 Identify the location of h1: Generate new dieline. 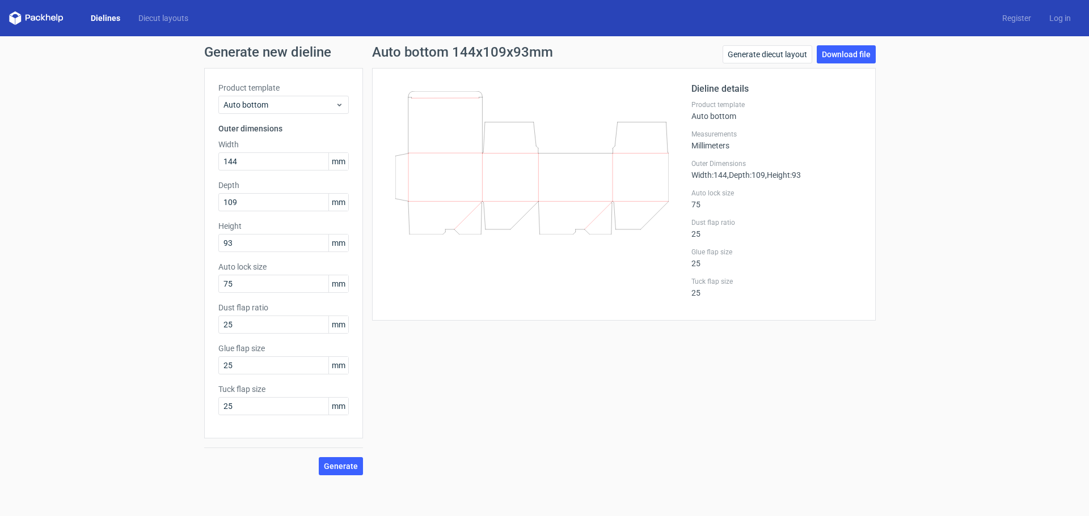
(544, 52).